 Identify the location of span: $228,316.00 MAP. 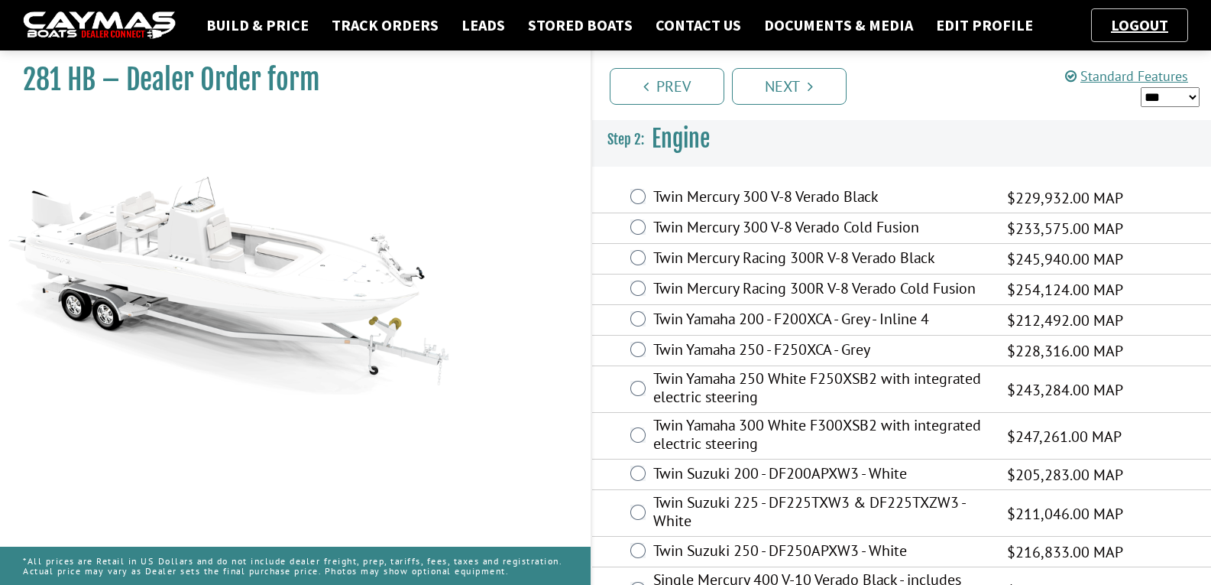
(1066, 351).